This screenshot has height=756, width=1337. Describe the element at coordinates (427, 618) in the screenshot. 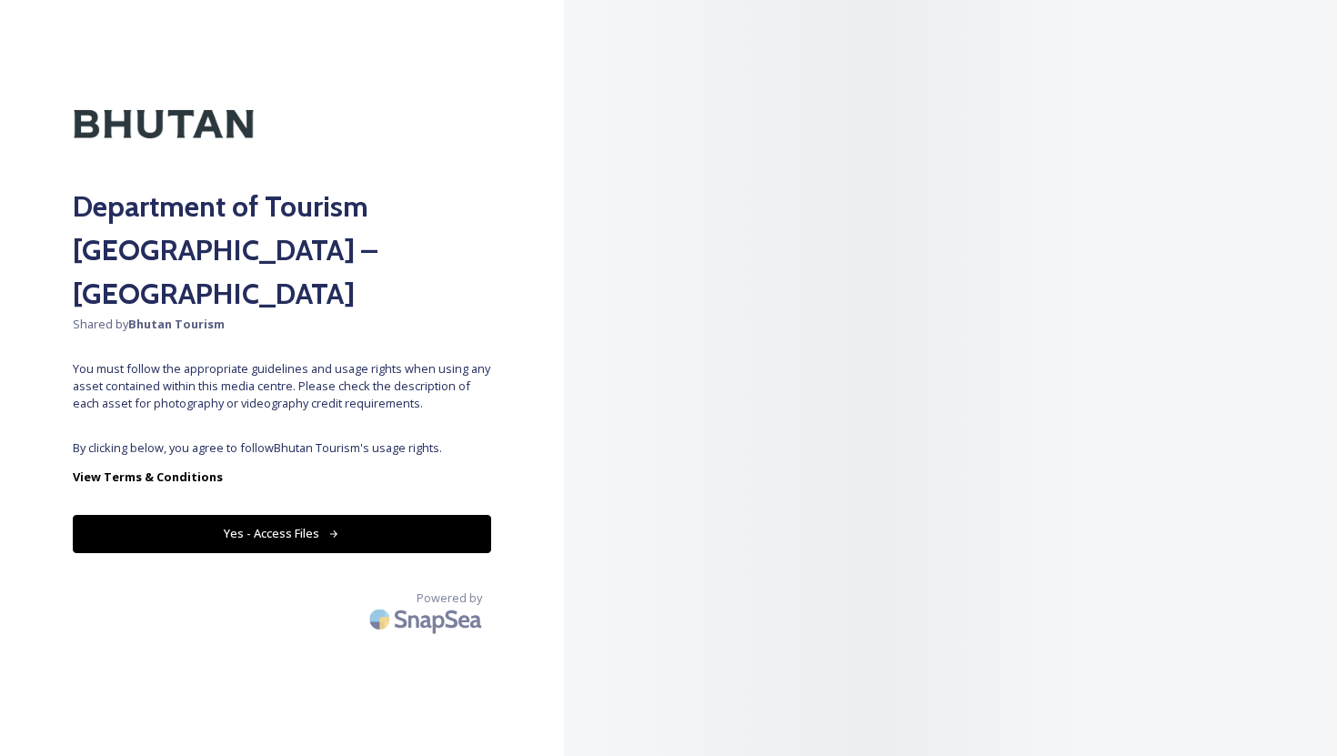

I see `img: SnapSea Logo` at that location.